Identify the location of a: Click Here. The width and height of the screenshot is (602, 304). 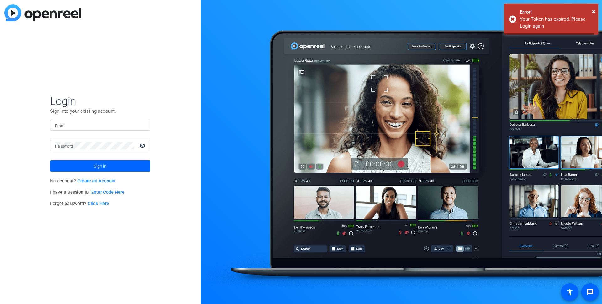
(98, 203).